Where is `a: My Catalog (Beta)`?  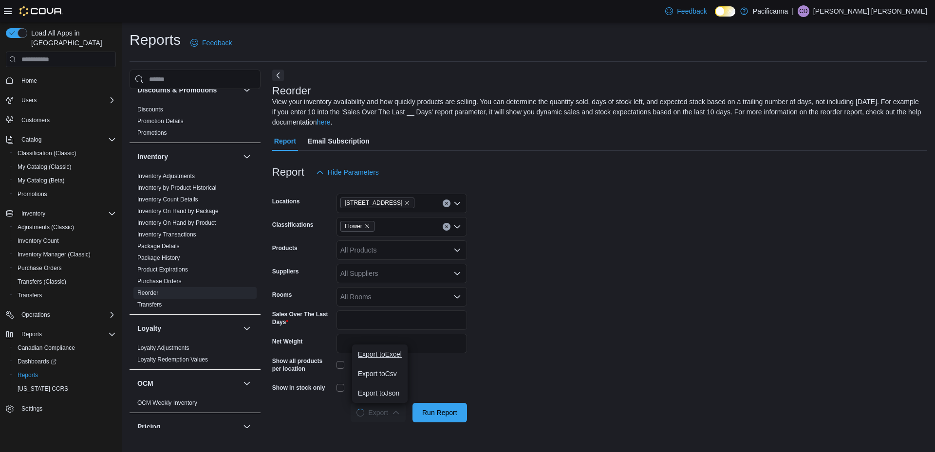 a: My Catalog (Beta) is located at coordinates (41, 181).